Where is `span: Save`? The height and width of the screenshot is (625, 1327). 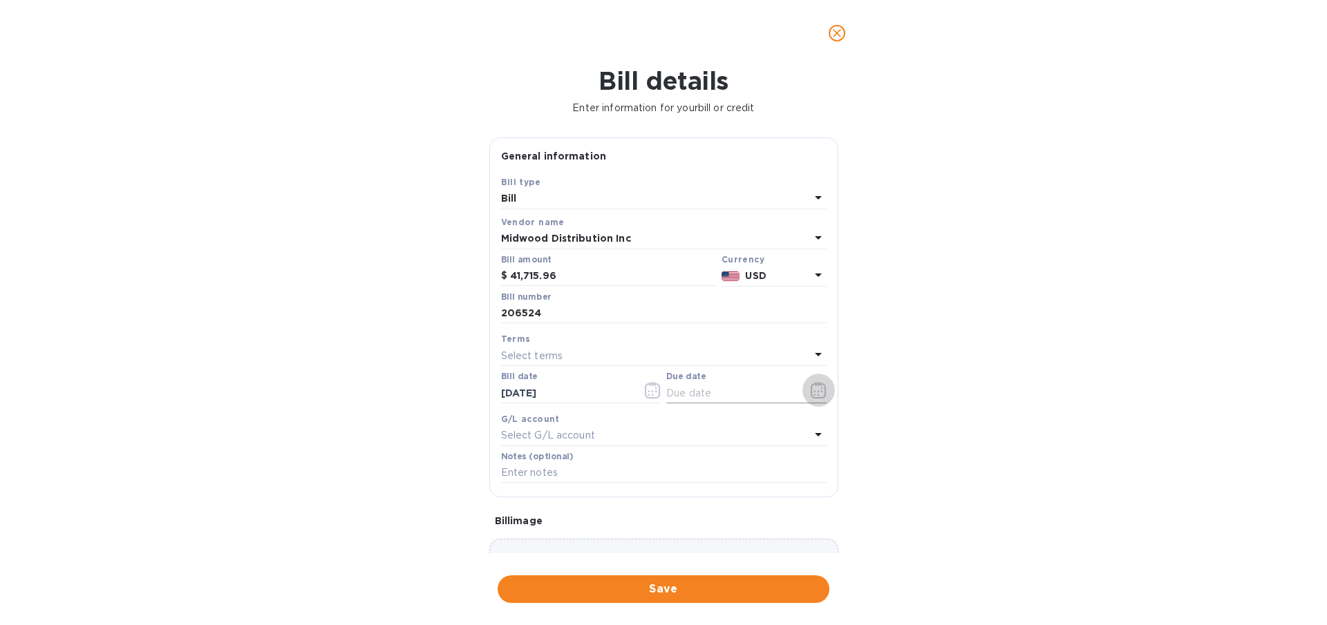
span: Save is located at coordinates (663, 590).